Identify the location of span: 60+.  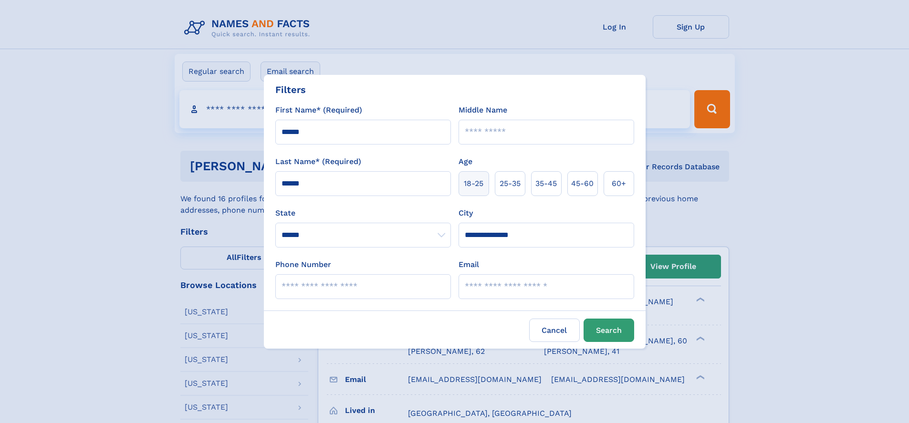
(619, 184).